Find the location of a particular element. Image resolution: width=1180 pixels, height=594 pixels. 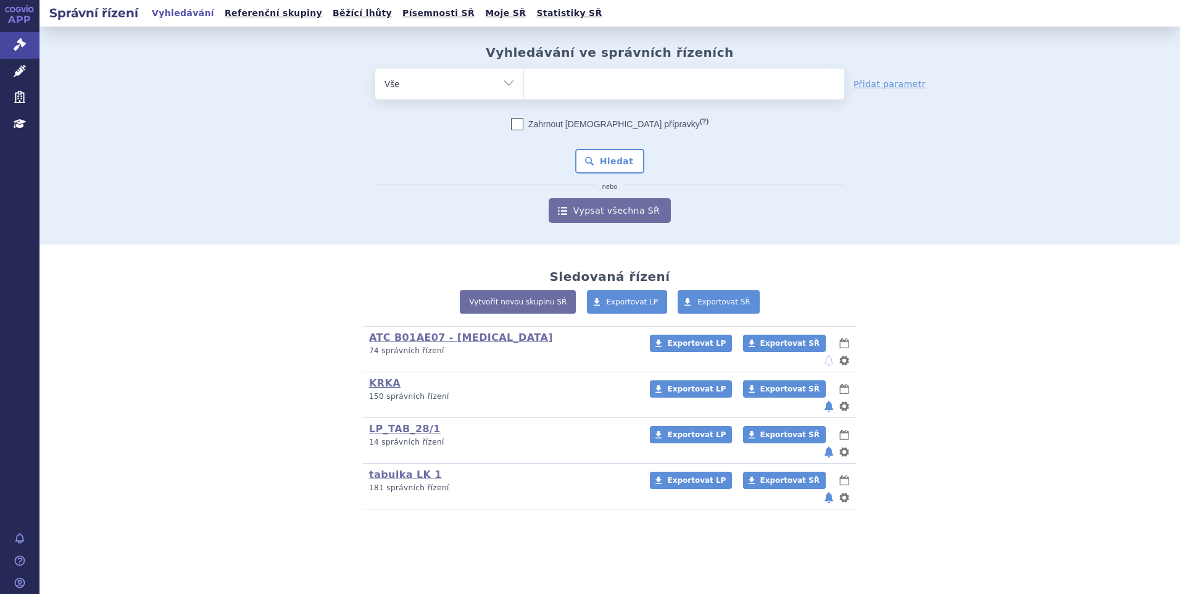

a: Vypsat všechna SŘ is located at coordinates (610, 210).